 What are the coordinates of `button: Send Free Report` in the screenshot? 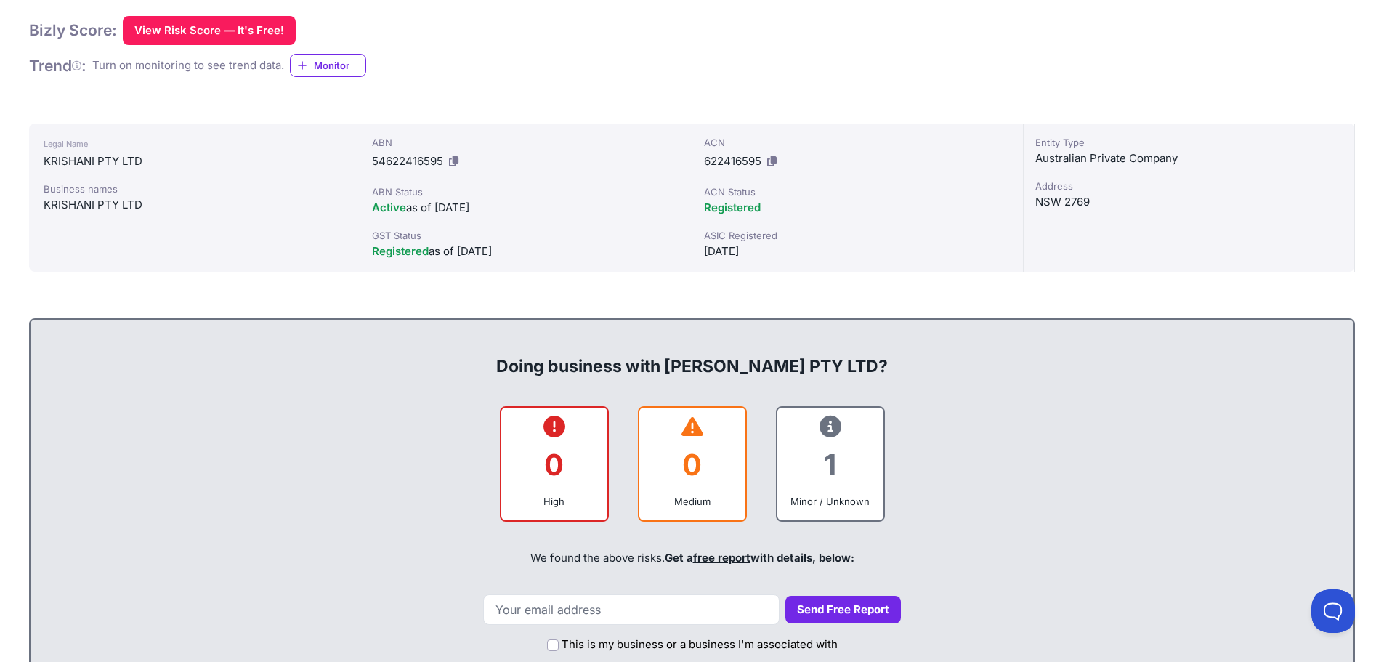 It's located at (843, 610).